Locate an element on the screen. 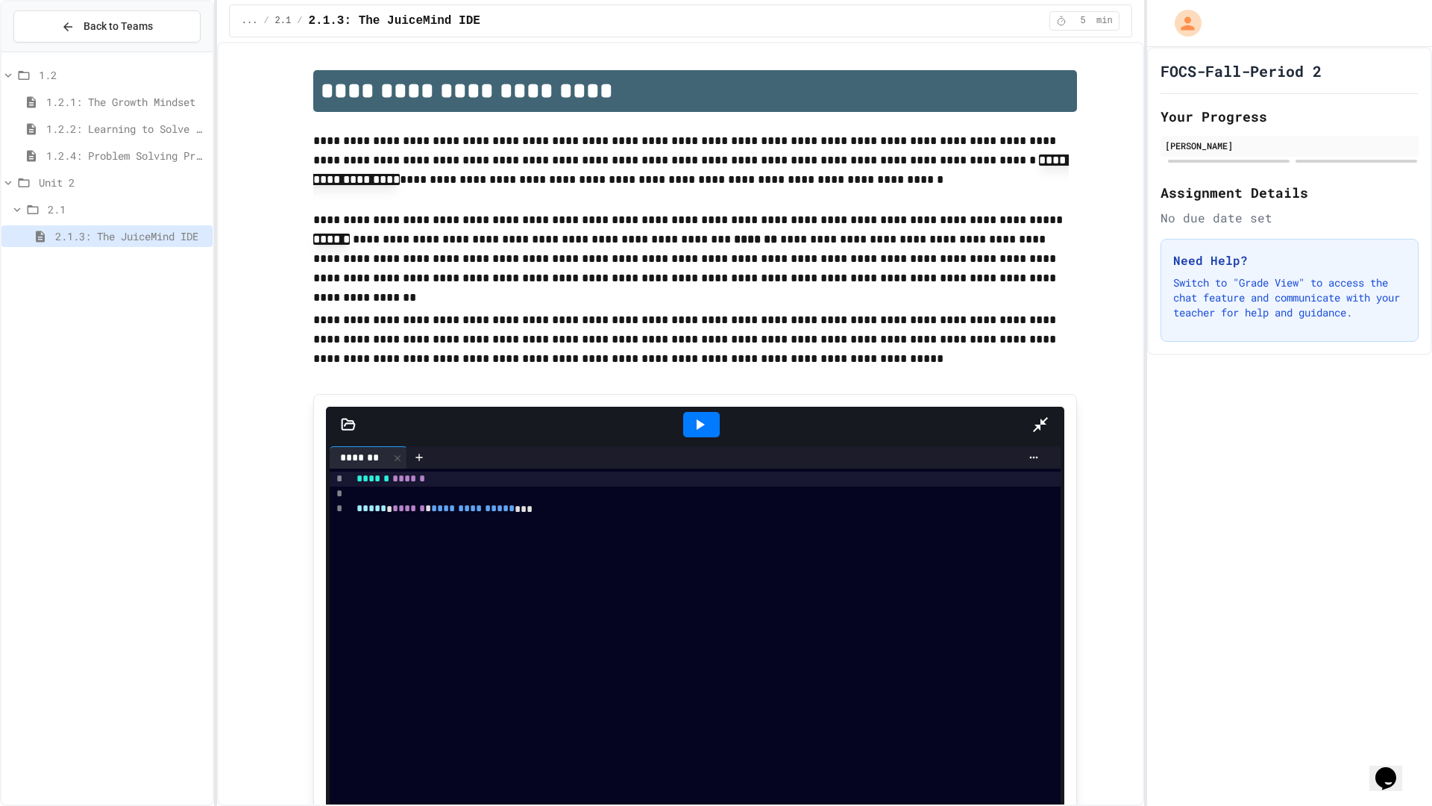 The image size is (1432, 806). h1: FOCS-Fall-Period 2 is located at coordinates (1241, 71).